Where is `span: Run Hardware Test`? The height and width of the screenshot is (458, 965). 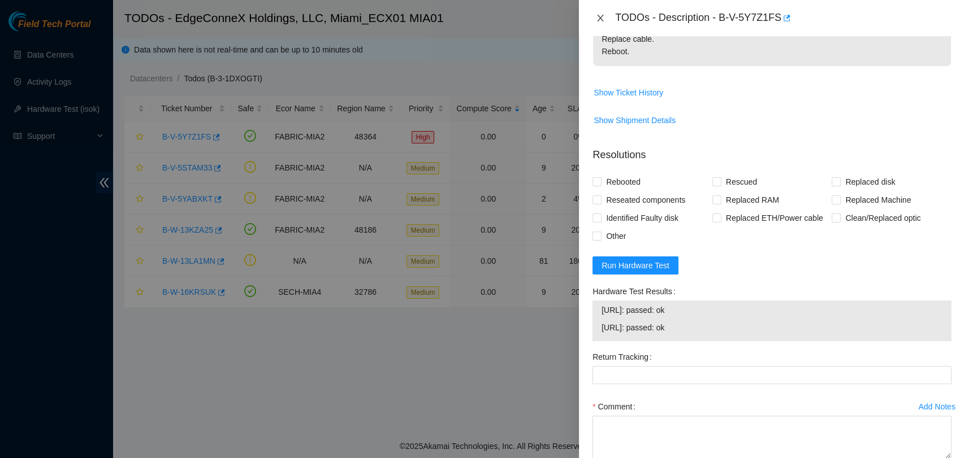
span: Run Hardware Test is located at coordinates (635, 266).